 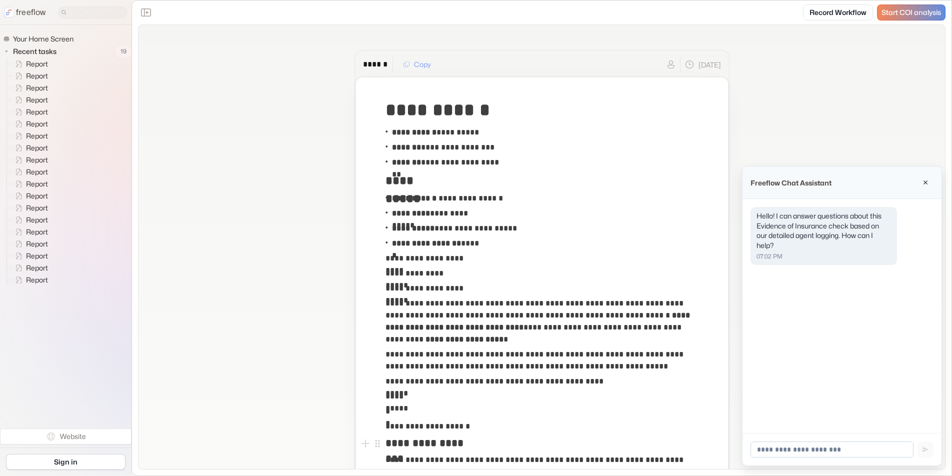 What do you see at coordinates (123, 51) in the screenshot?
I see `span: 19` at bounding box center [123, 51].